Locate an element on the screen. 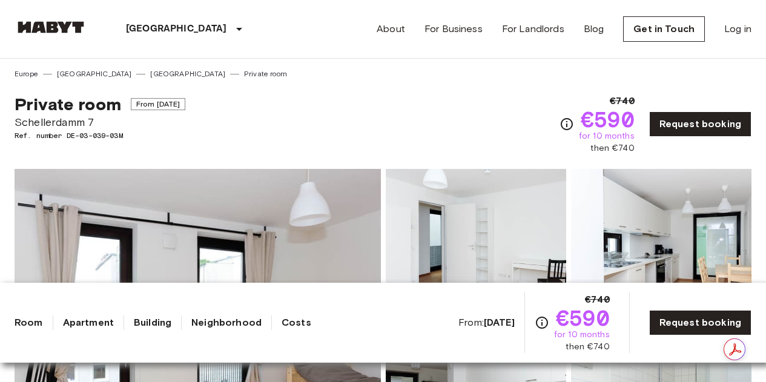 Image resolution: width=766 pixels, height=382 pixels. img: Habyt is located at coordinates (51, 27).